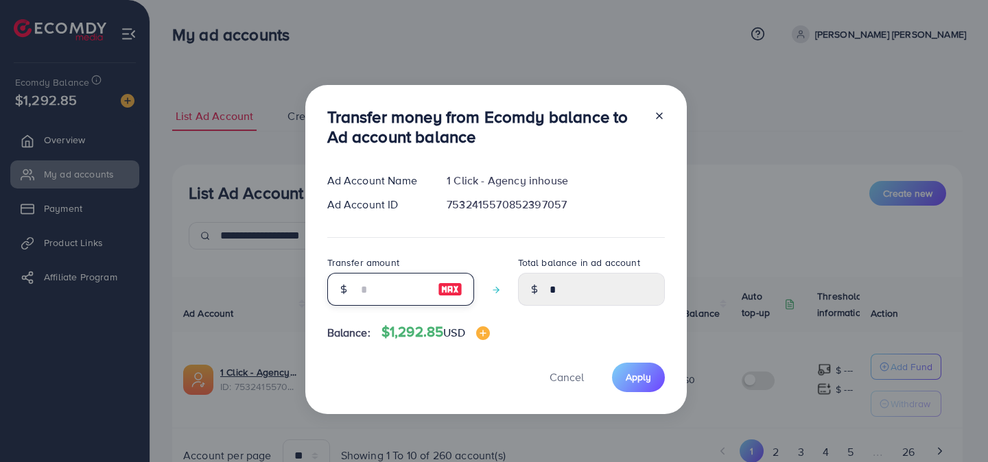 The image size is (988, 462). What do you see at coordinates (376, 204) in the screenshot?
I see `div: Ad Account ID` at bounding box center [376, 204].